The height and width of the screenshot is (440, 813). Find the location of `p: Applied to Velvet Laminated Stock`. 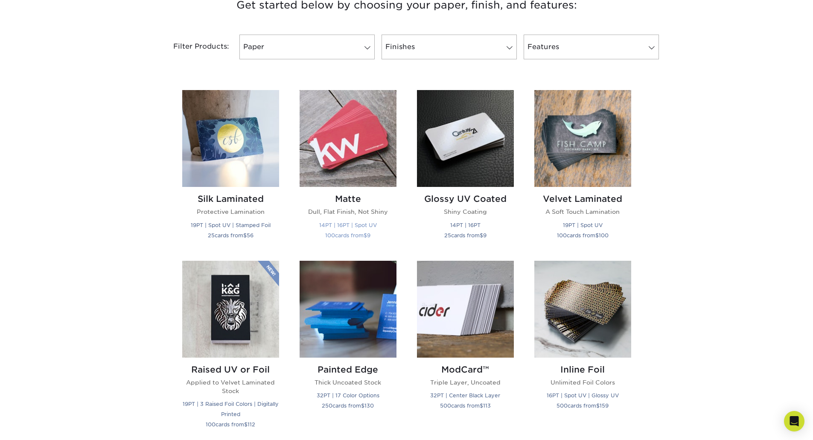

p: Applied to Velvet Laminated Stock is located at coordinates (230, 387).